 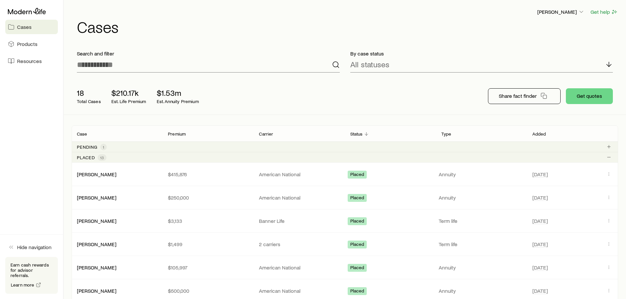 What do you see at coordinates (299, 221) in the screenshot?
I see `p: Banner Life` at bounding box center [299, 221].